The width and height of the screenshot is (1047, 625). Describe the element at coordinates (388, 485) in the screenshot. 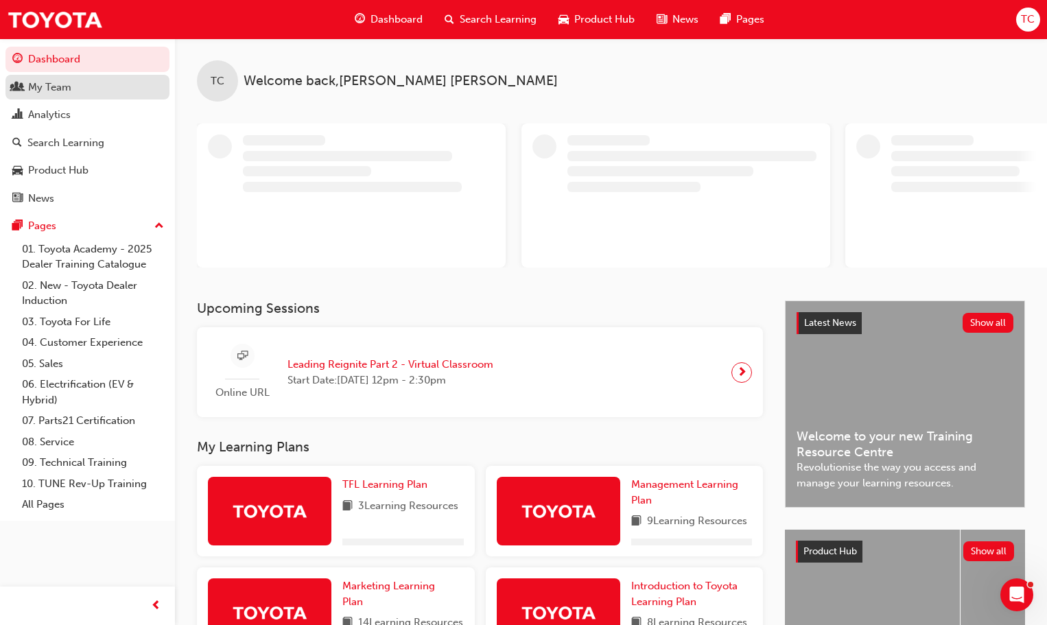

I see `a: TFL Learning Plan` at that location.